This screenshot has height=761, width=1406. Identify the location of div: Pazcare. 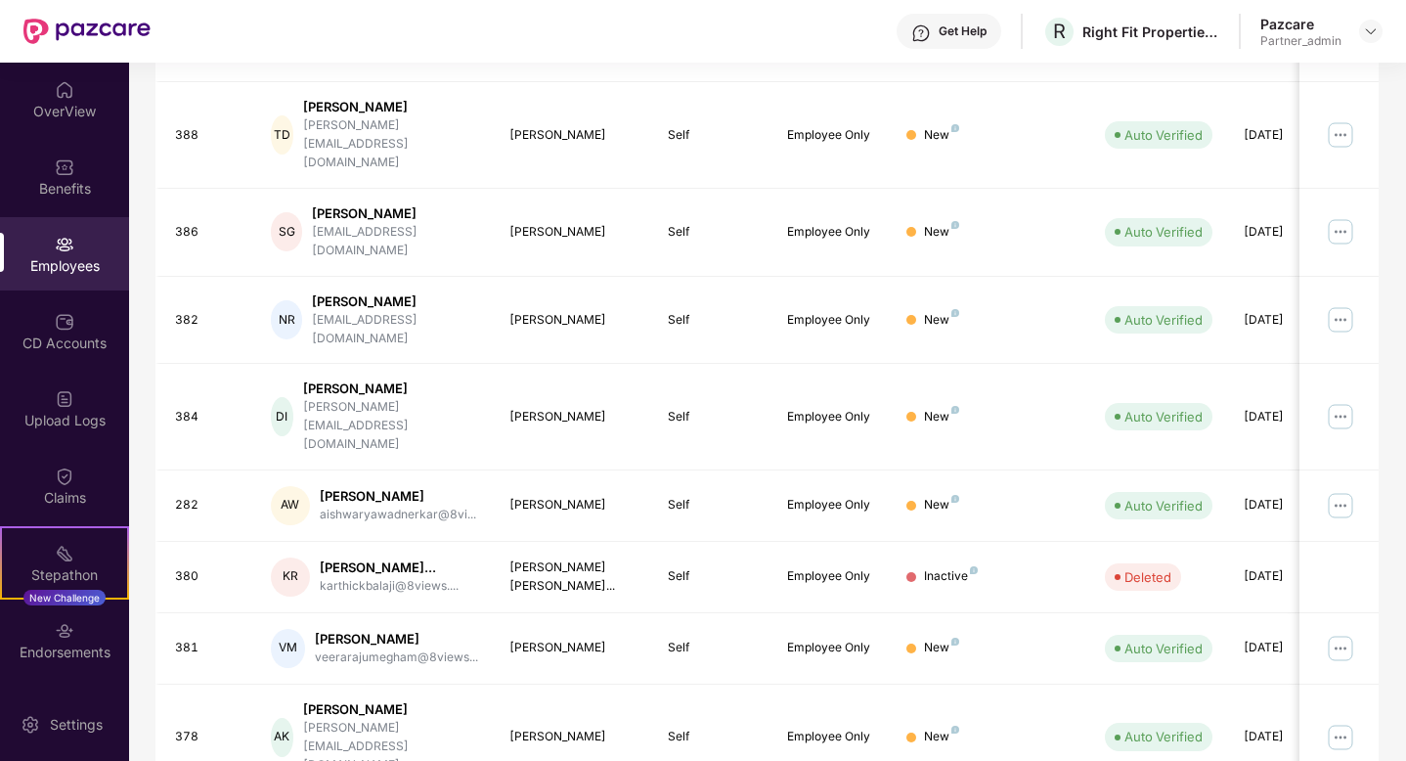
(1301, 23).